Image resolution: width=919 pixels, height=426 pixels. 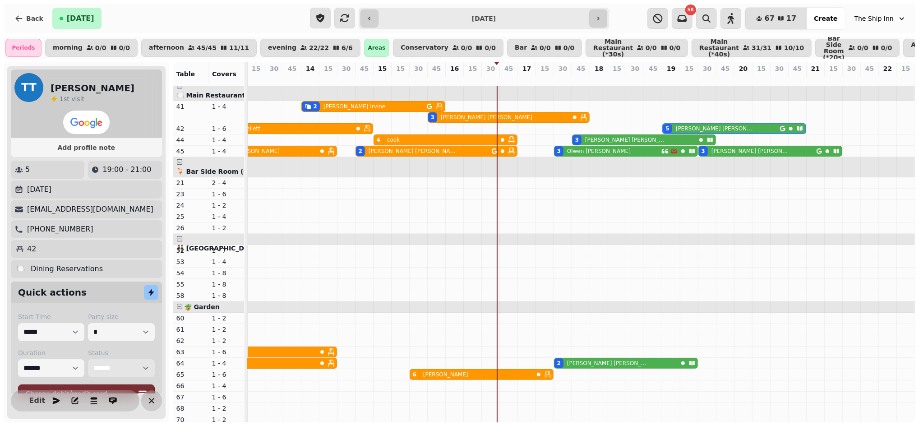 What do you see at coordinates (190, 375) in the screenshot?
I see `p: 65` at bounding box center [190, 375].